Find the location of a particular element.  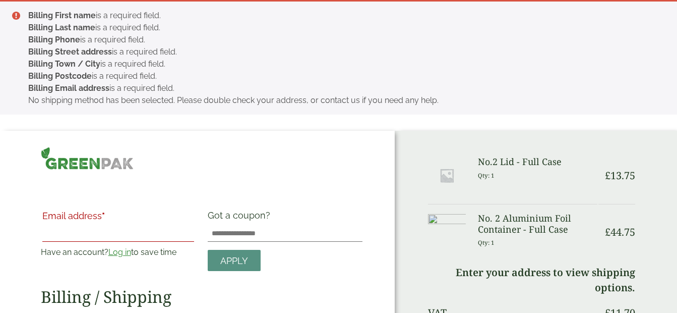

span: Apply is located at coordinates (234, 261).